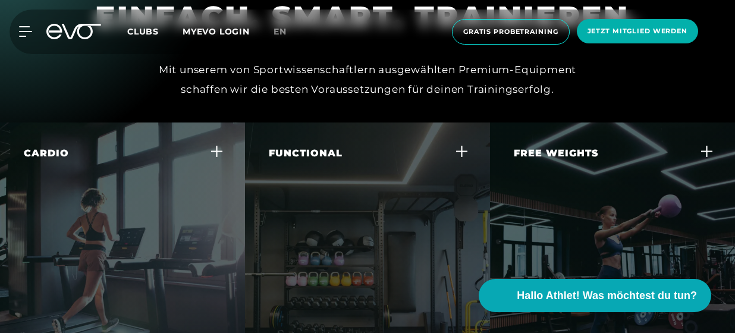 Image resolution: width=735 pixels, height=333 pixels. I want to click on a: Clubs, so click(155, 31).